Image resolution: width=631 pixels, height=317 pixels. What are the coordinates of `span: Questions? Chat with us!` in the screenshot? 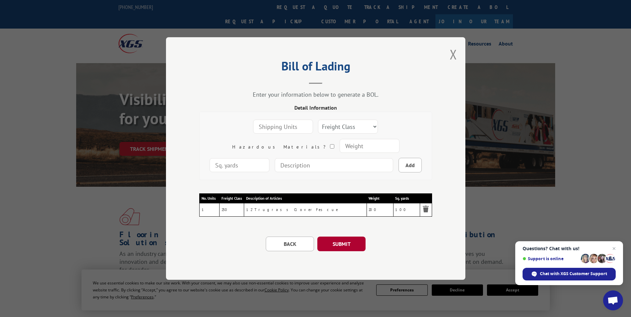 It's located at (569, 249).